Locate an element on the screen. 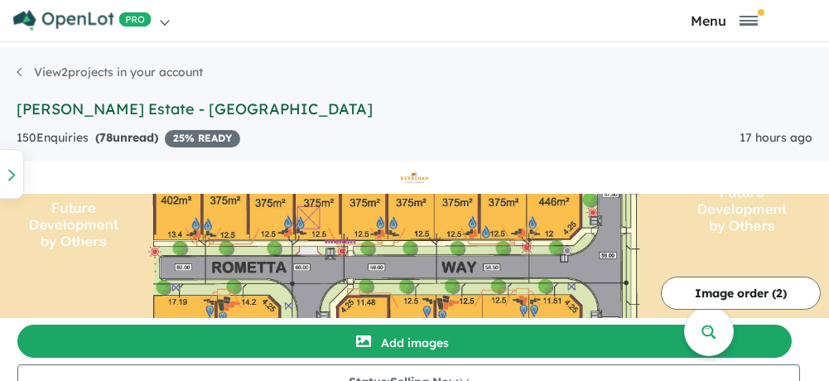 The image size is (829, 381). span: 78 is located at coordinates (106, 137).